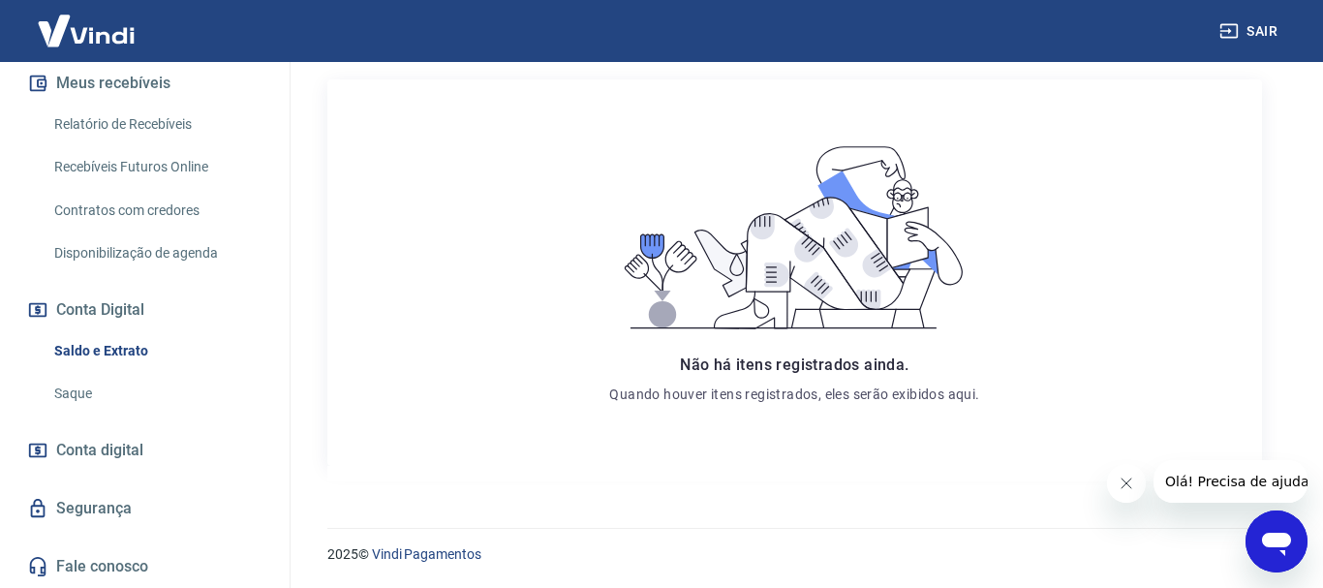  I want to click on p: 2025 ©, so click(794, 554).